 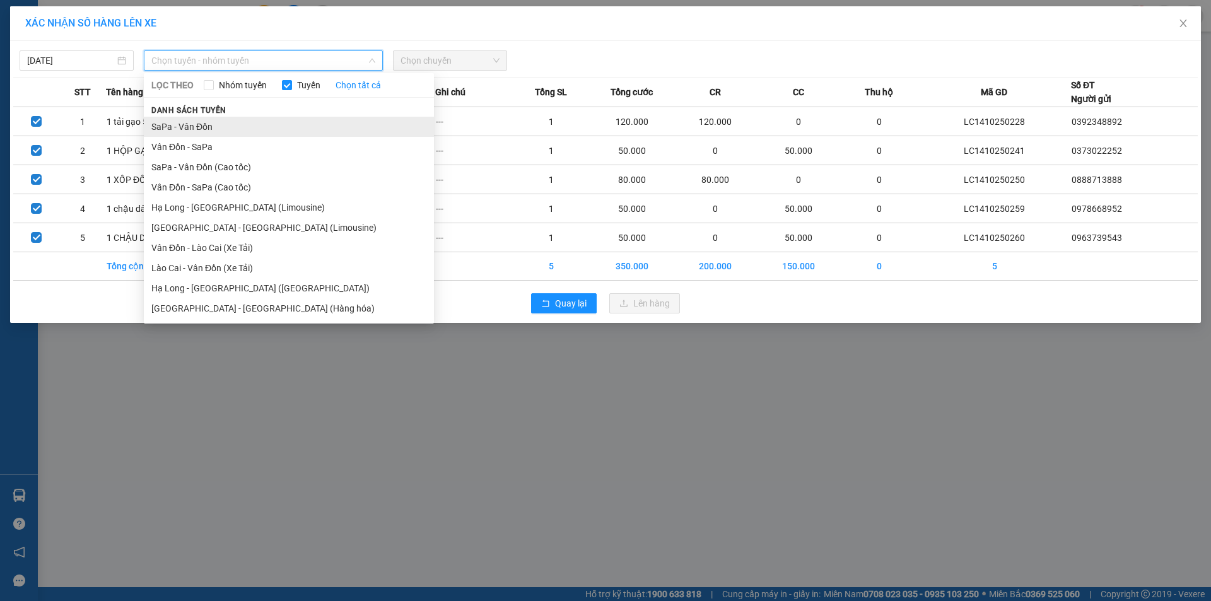 I want to click on td: 1 XỐP ĐỒ ĂN, so click(x=144, y=180).